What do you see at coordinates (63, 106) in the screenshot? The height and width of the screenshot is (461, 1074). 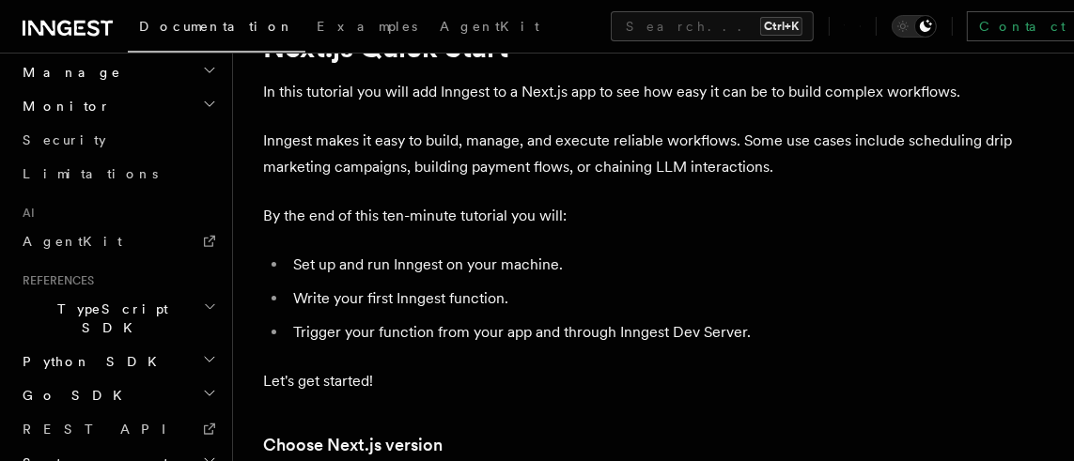 I see `span: Monitor` at bounding box center [63, 106].